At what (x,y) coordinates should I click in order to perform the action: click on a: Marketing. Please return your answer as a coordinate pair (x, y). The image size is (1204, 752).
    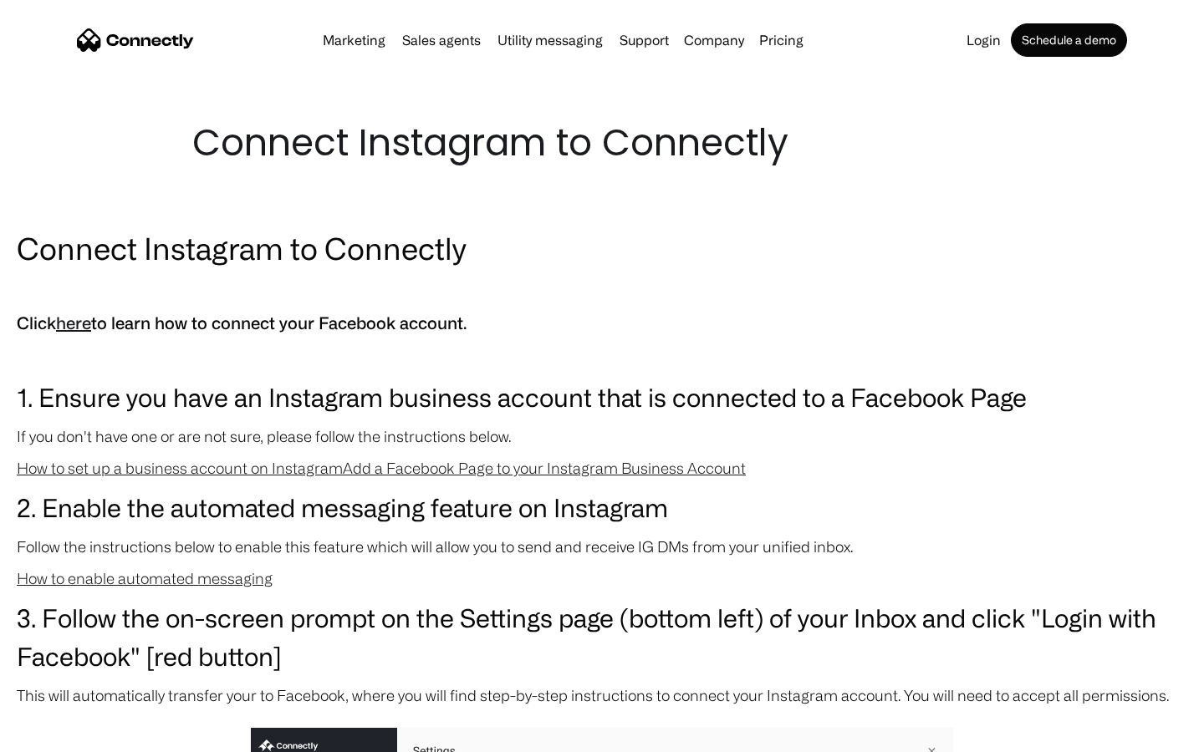
    Looking at the image, I should click on (354, 40).